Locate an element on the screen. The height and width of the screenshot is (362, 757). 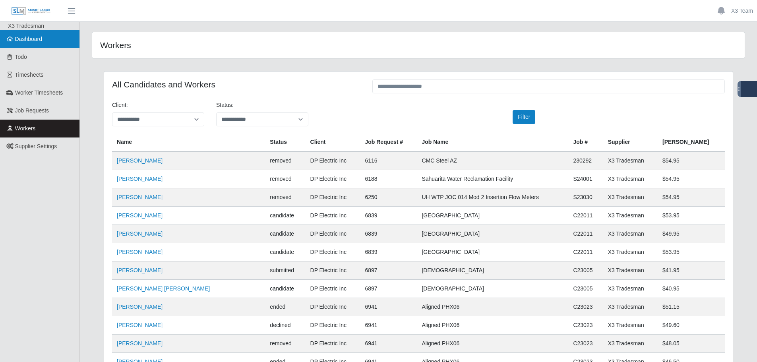
h4: Workers is located at coordinates (229, 45).